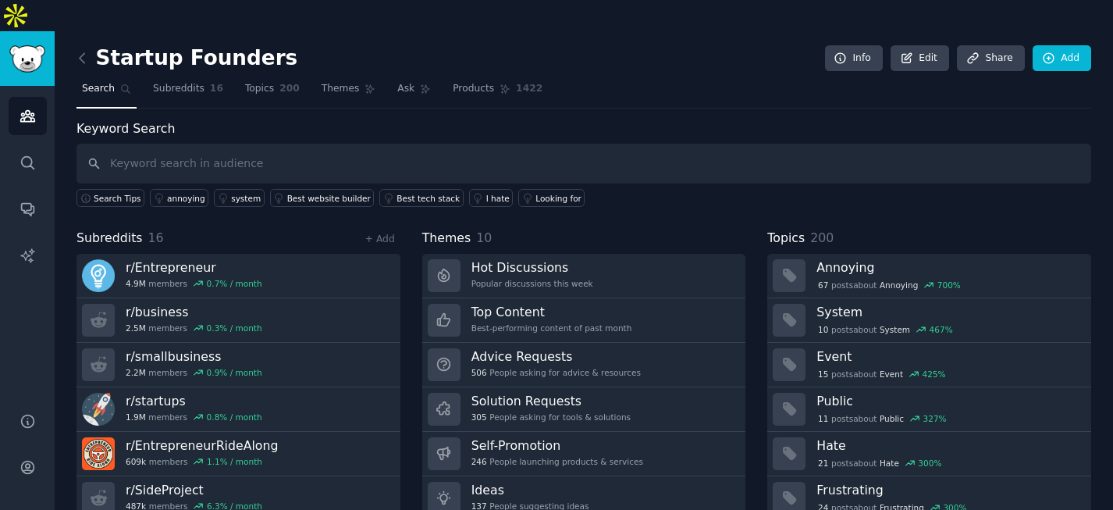 This screenshot has height=510, width=1113. I want to click on h3: r/ EntrepreneurRideAlong, so click(201, 445).